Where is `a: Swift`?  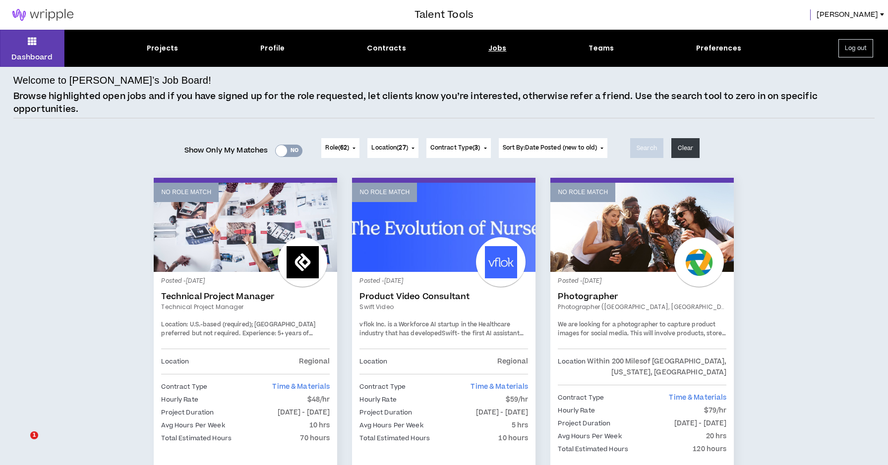 a: Swift is located at coordinates (449, 334).